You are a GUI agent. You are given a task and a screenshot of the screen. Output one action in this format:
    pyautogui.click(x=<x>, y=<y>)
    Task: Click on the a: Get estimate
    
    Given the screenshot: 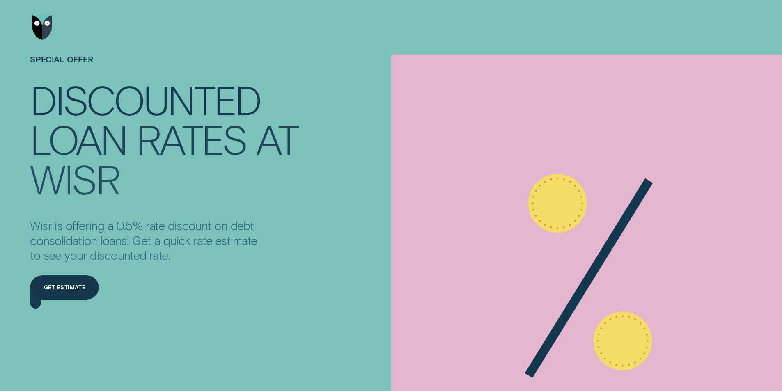 What is the action you would take?
    pyautogui.click(x=64, y=288)
    